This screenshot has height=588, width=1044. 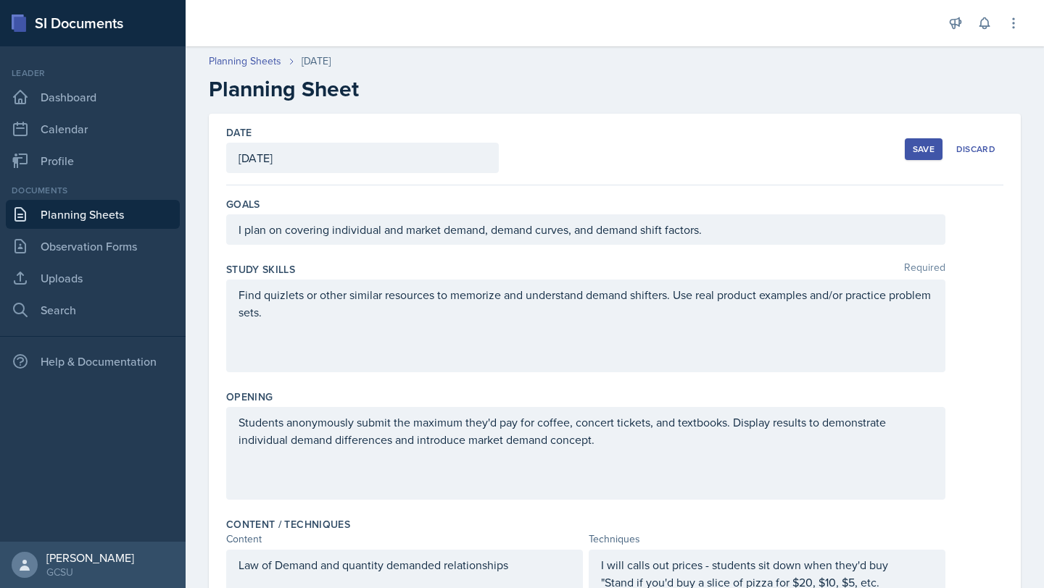 I want to click on a: Dashboard, so click(x=93, y=97).